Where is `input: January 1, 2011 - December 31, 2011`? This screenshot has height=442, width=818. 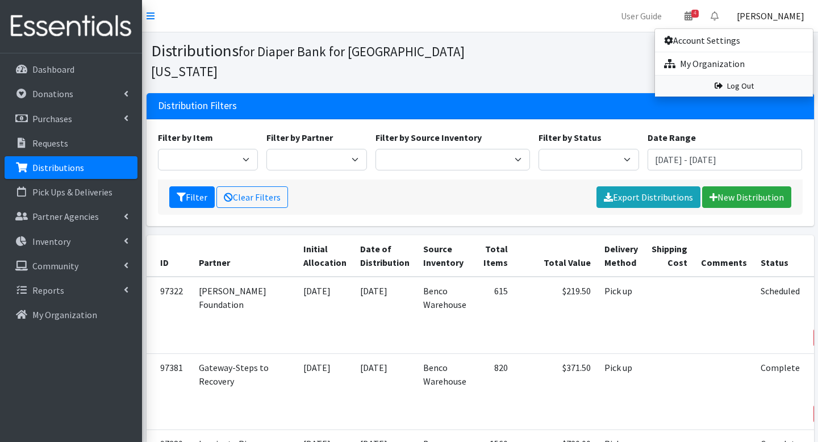
input: January 1, 2011 - December 31, 2011 is located at coordinates (725, 160).